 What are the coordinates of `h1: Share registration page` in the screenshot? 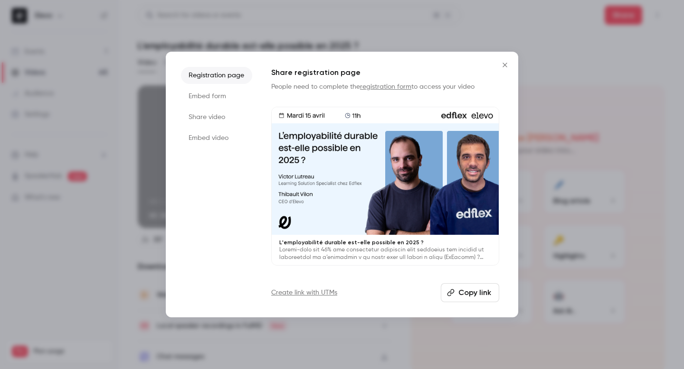 It's located at (385, 73).